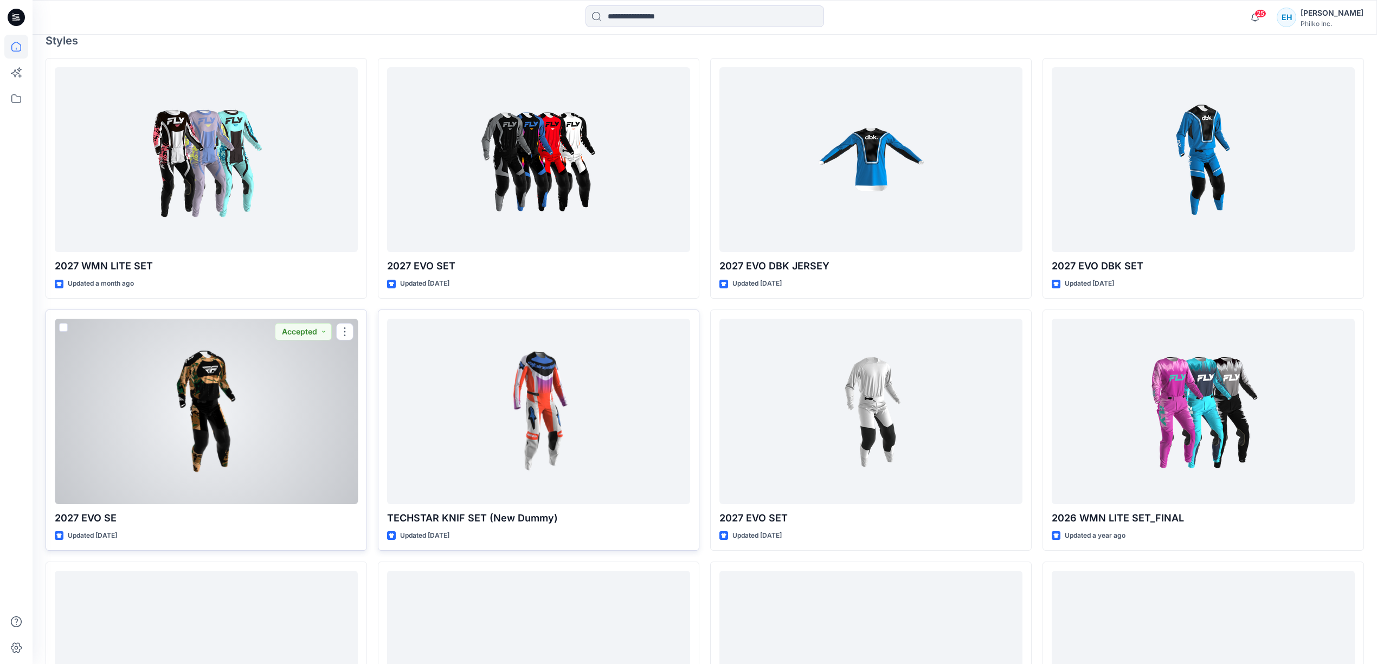  Describe the element at coordinates (1203, 518) in the screenshot. I see `p: 2026 WMN LITE SET_FINAL` at that location.